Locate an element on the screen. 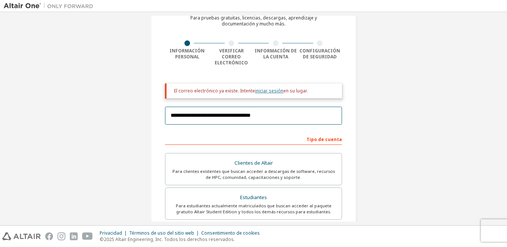  div: Información personal is located at coordinates (187, 54).